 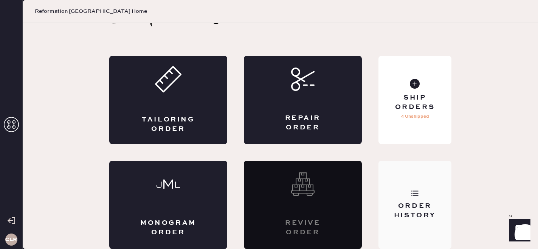 What do you see at coordinates (415, 117) in the screenshot?
I see `p: 4 Unshipped` at bounding box center [415, 117].